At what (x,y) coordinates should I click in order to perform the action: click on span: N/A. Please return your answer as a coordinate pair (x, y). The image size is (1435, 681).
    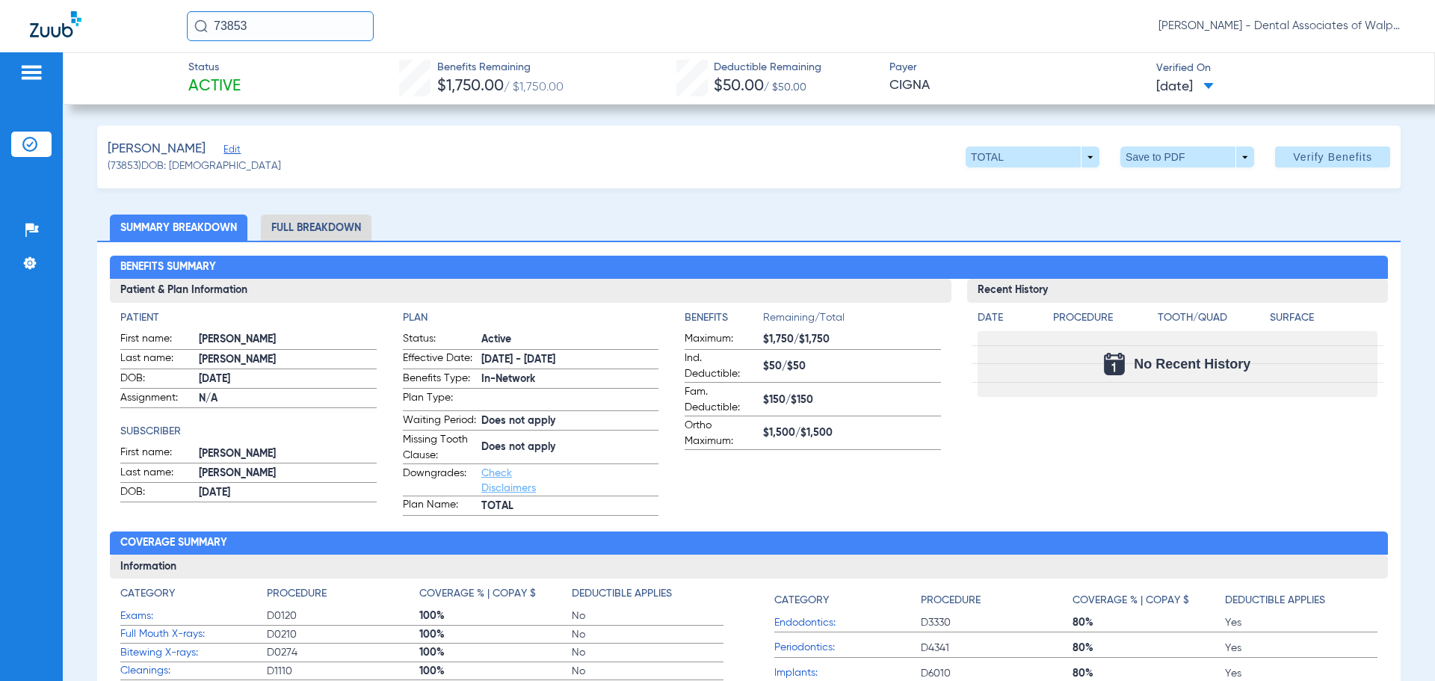
    Looking at the image, I should click on (287, 398).